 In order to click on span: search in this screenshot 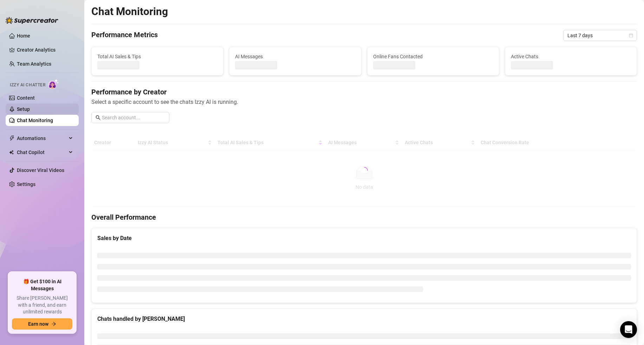, I will do `click(98, 118)`.